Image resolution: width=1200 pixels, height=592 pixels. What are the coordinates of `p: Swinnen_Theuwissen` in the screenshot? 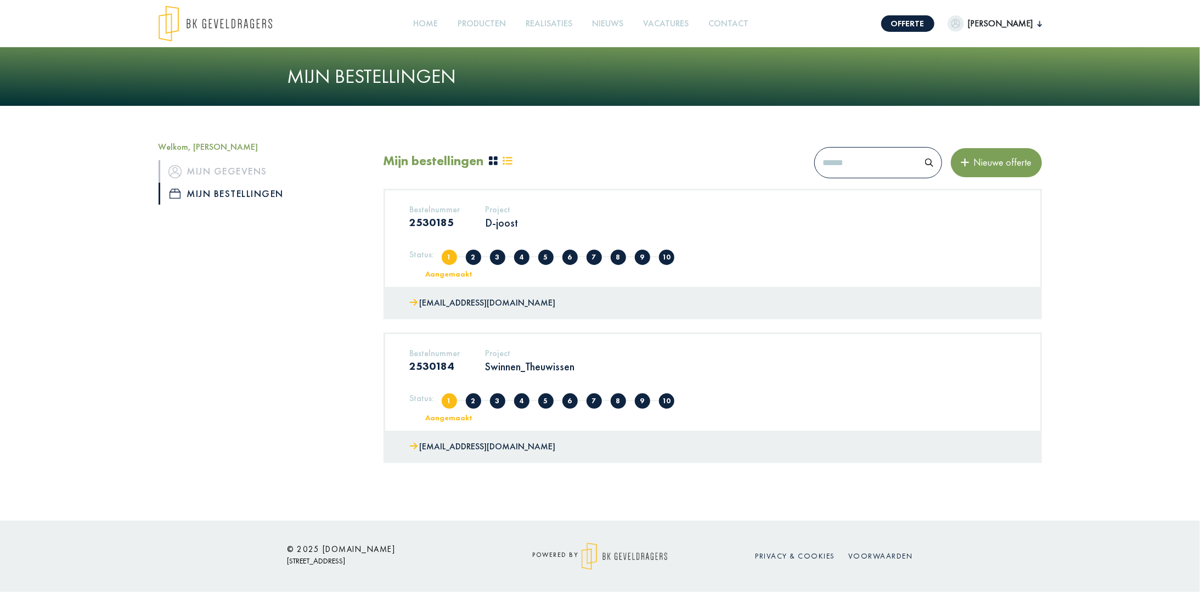 It's located at (530, 366).